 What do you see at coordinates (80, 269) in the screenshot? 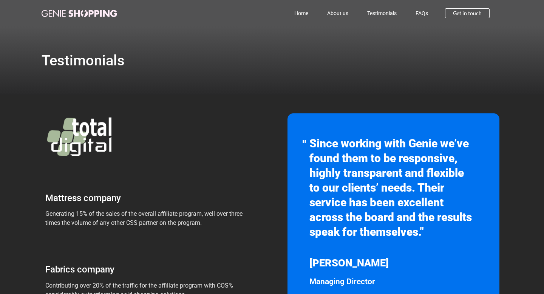
I see `span: Fabrics company` at bounding box center [80, 269].